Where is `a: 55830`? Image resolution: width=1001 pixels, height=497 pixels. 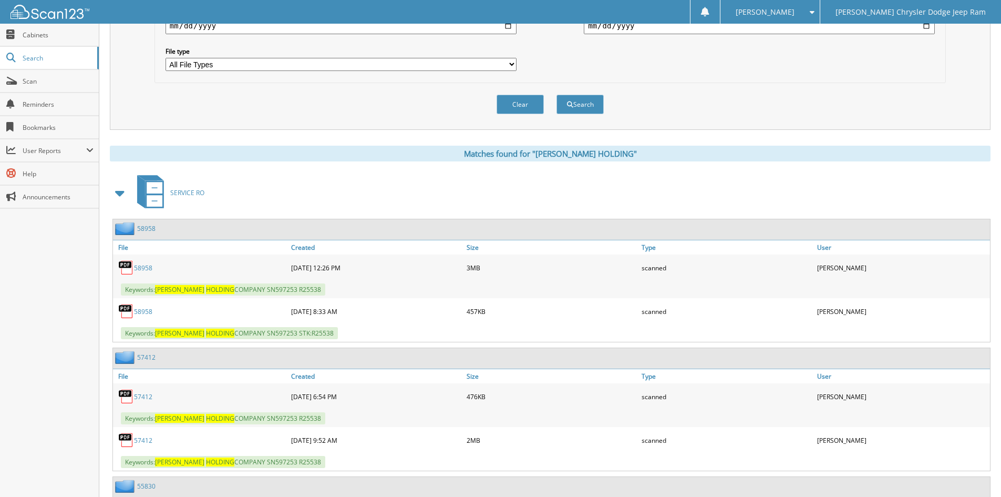 a: 55830 is located at coordinates (146, 486).